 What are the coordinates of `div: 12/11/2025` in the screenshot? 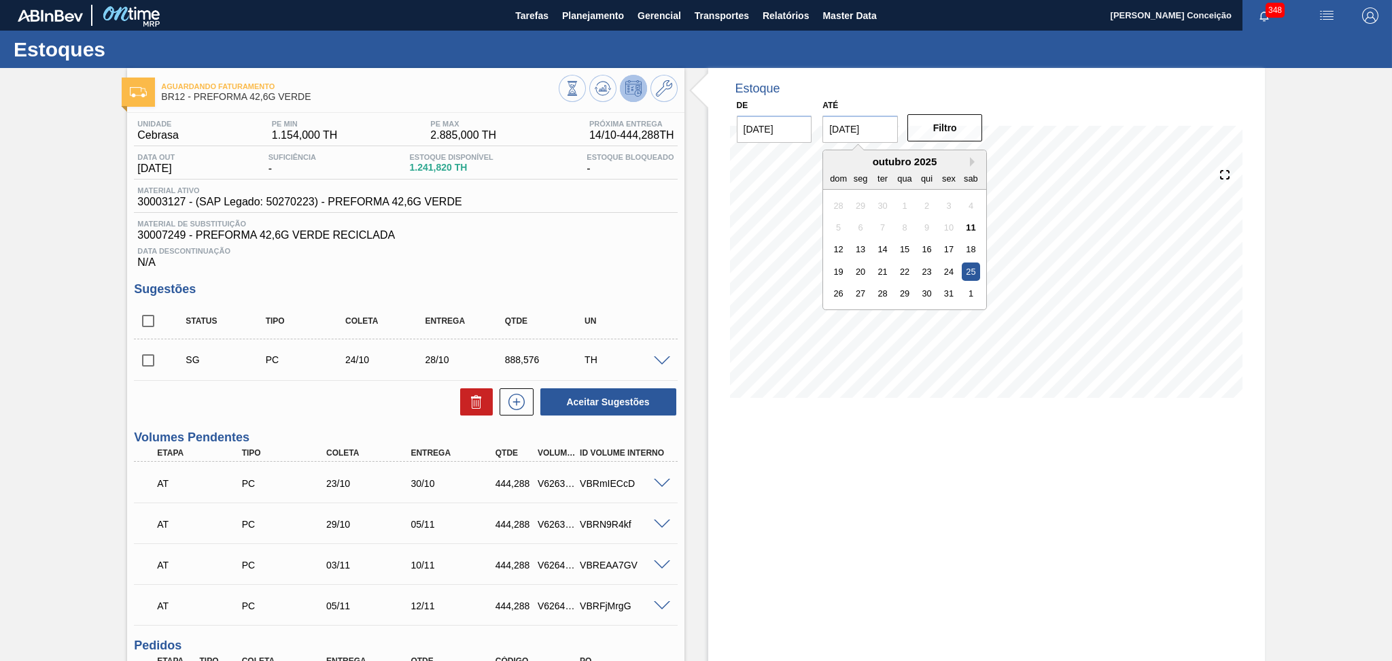 It's located at (455, 606).